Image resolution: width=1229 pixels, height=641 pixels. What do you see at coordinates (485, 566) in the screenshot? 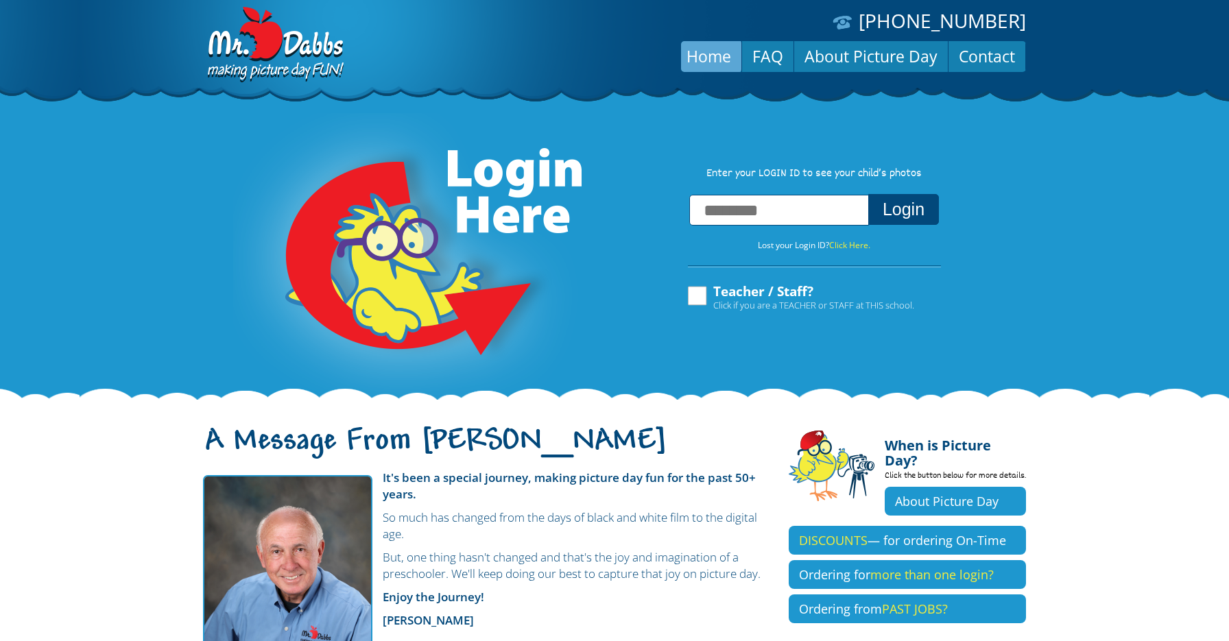
I see `p: But, one thing hasn't changed and that's the joy and imagination of a preschooler. We'll keep doi...` at bounding box center [485, 566].